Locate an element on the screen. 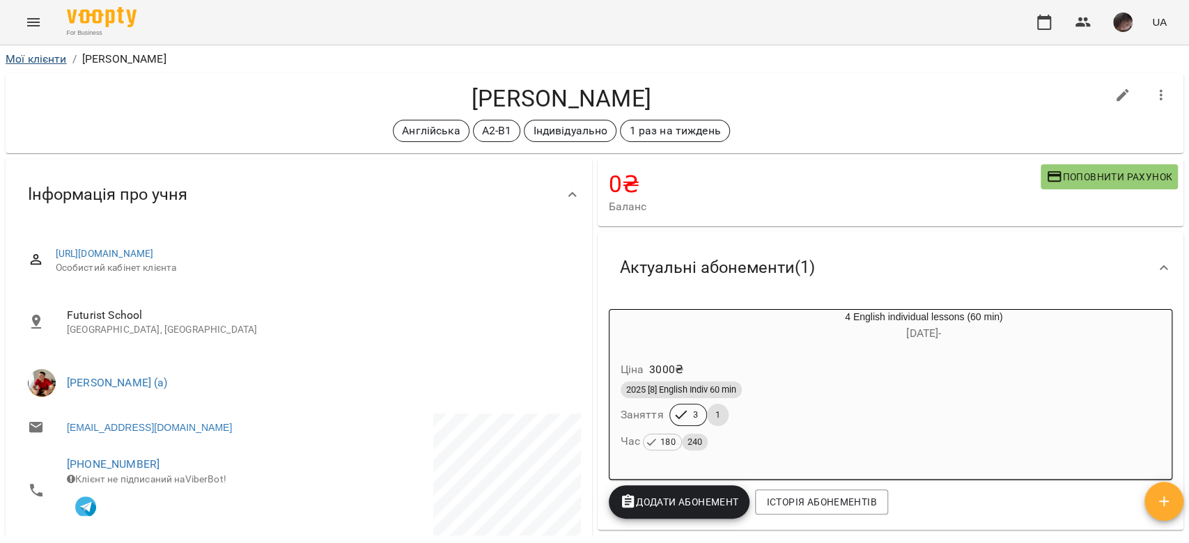 This screenshot has width=1189, height=543. h6: Ціна is located at coordinates (633, 370).